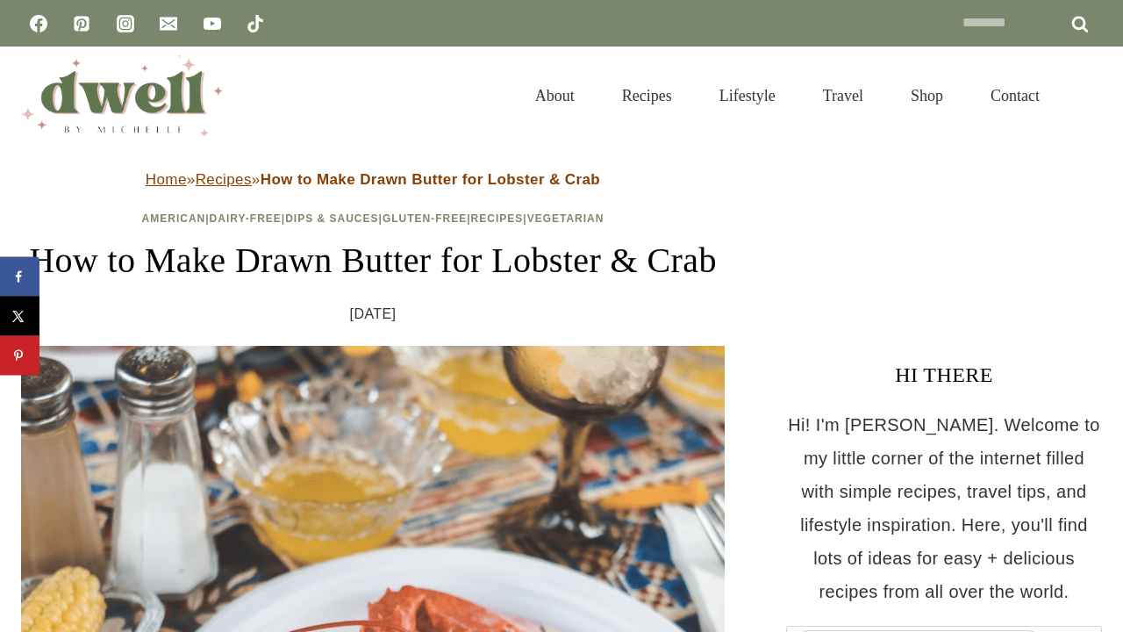 The width and height of the screenshot is (1123, 632). What do you see at coordinates (748, 96) in the screenshot?
I see `a: Lifestyle` at bounding box center [748, 96].